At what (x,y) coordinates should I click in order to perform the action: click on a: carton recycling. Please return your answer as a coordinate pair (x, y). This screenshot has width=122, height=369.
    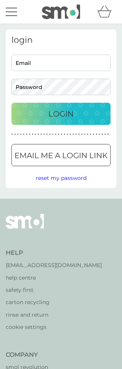
    Looking at the image, I should click on (54, 302).